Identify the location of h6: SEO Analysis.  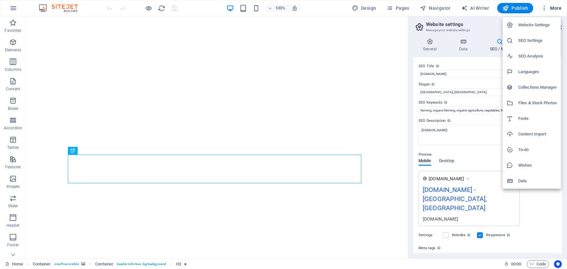
(537, 56).